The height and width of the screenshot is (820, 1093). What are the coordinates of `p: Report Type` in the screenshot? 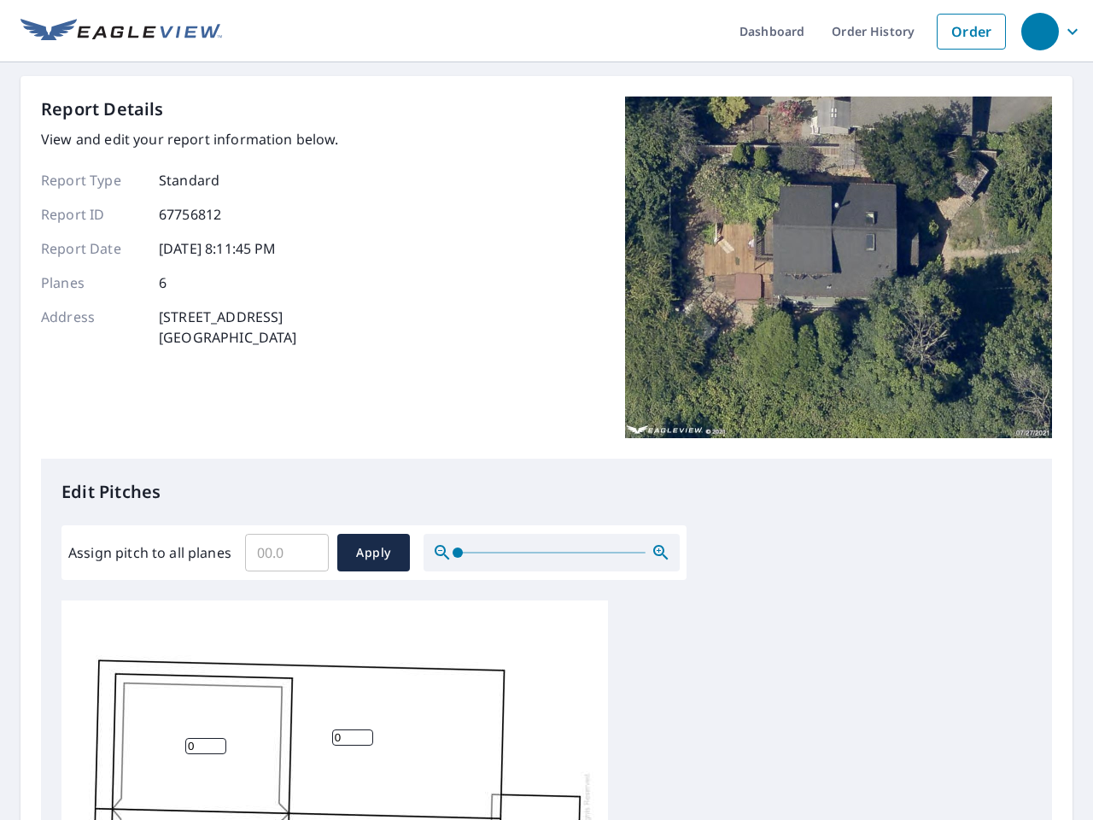 It's located at (92, 180).